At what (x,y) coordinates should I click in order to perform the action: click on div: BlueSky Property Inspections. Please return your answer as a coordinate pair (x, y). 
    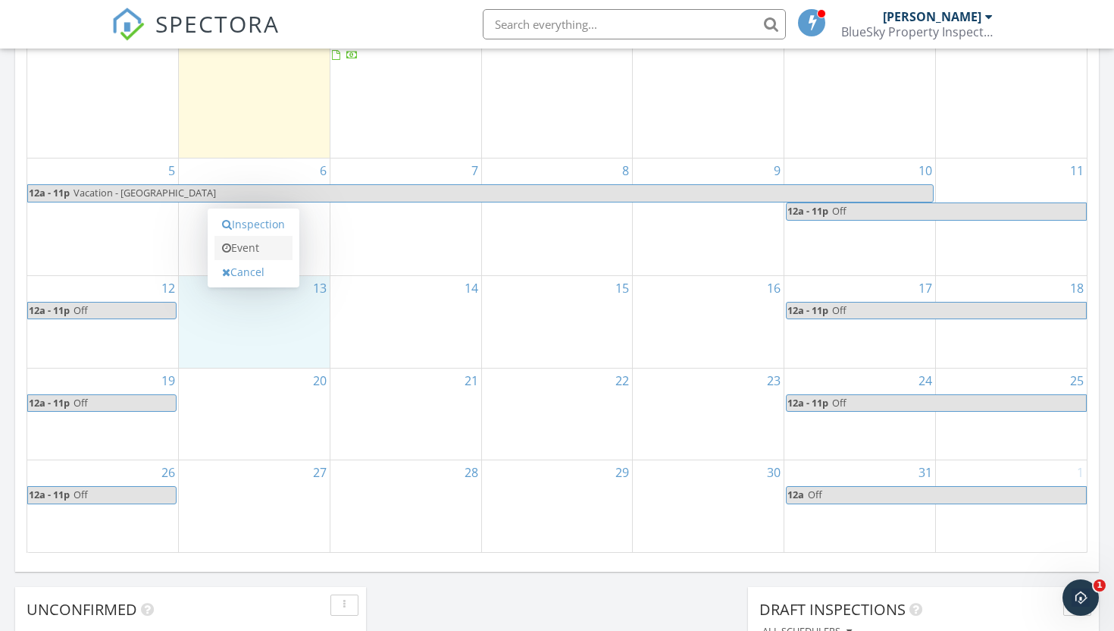
    Looking at the image, I should click on (917, 32).